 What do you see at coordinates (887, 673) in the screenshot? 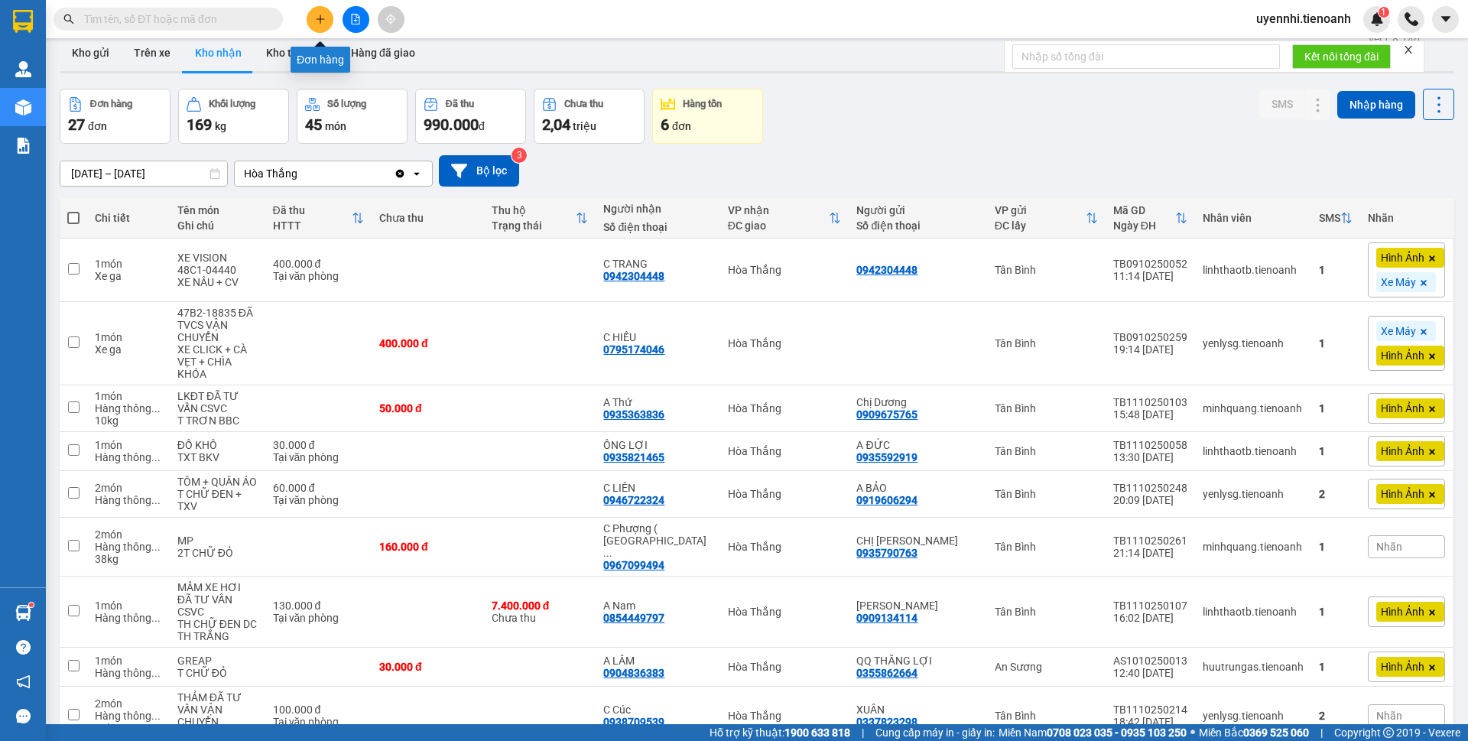
I see `div: 0355862664` at bounding box center [887, 673].